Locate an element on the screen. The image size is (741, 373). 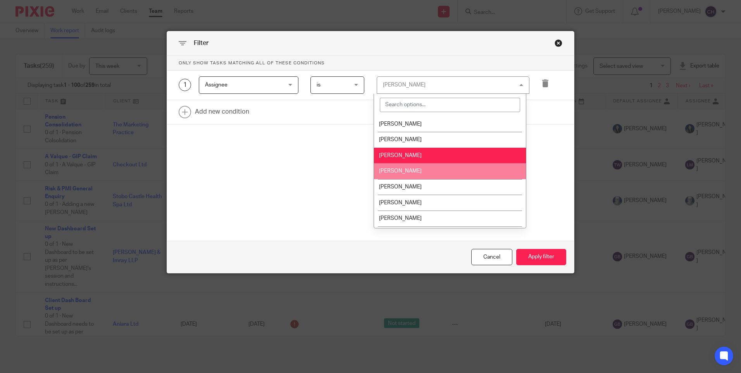
input: Search options... is located at coordinates (450, 105).